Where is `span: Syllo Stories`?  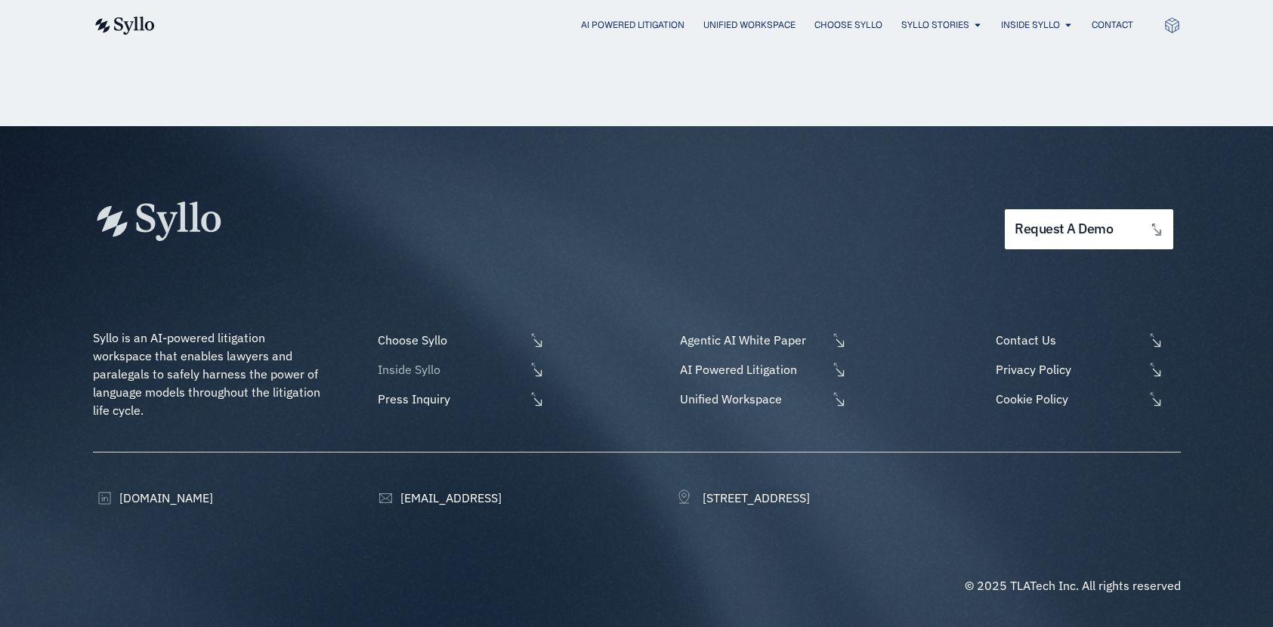
span: Syllo Stories is located at coordinates (935, 25).